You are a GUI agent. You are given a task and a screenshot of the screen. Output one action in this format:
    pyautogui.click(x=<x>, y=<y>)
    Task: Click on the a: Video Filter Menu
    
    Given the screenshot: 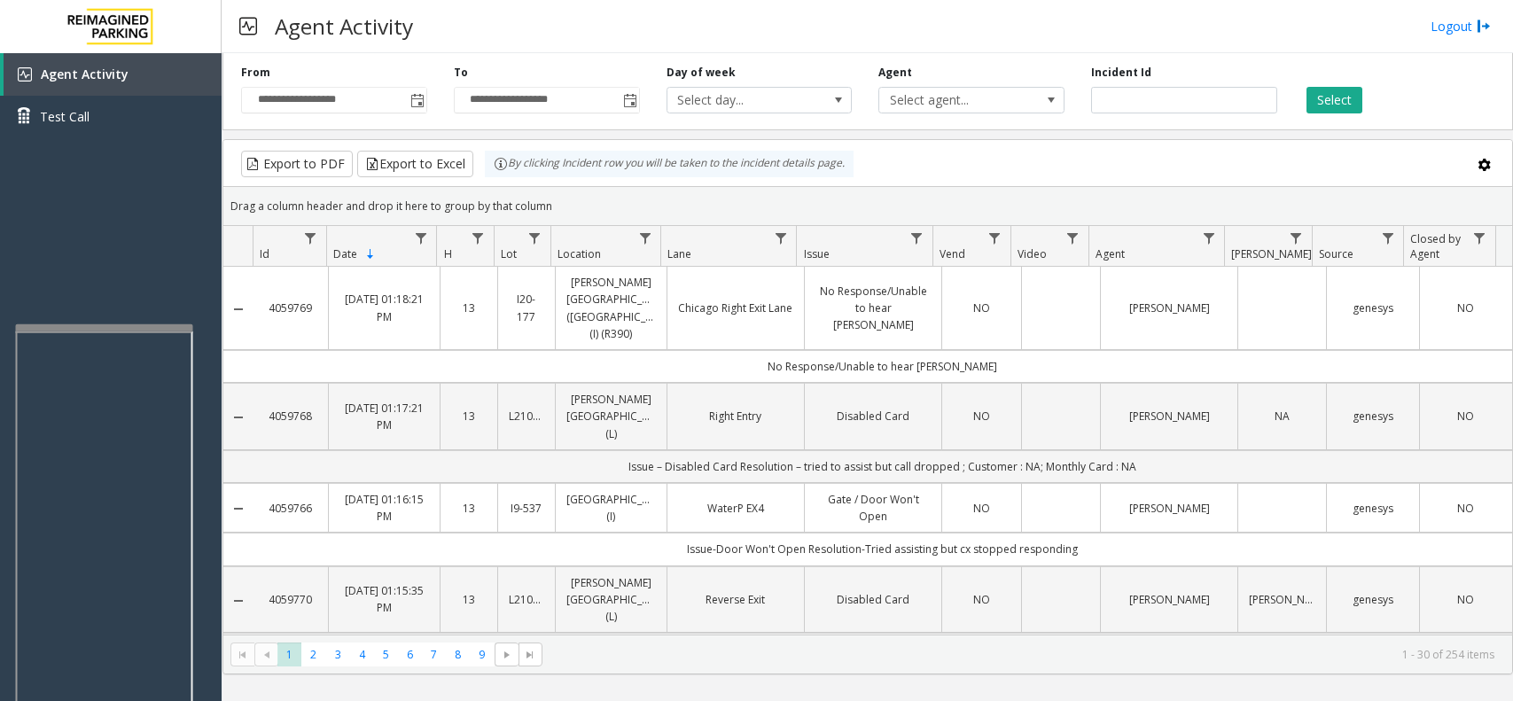 What is the action you would take?
    pyautogui.click(x=1072, y=238)
    